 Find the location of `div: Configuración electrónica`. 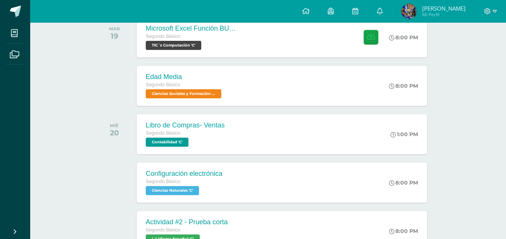

div: Configuración electrónica is located at coordinates (184, 173).